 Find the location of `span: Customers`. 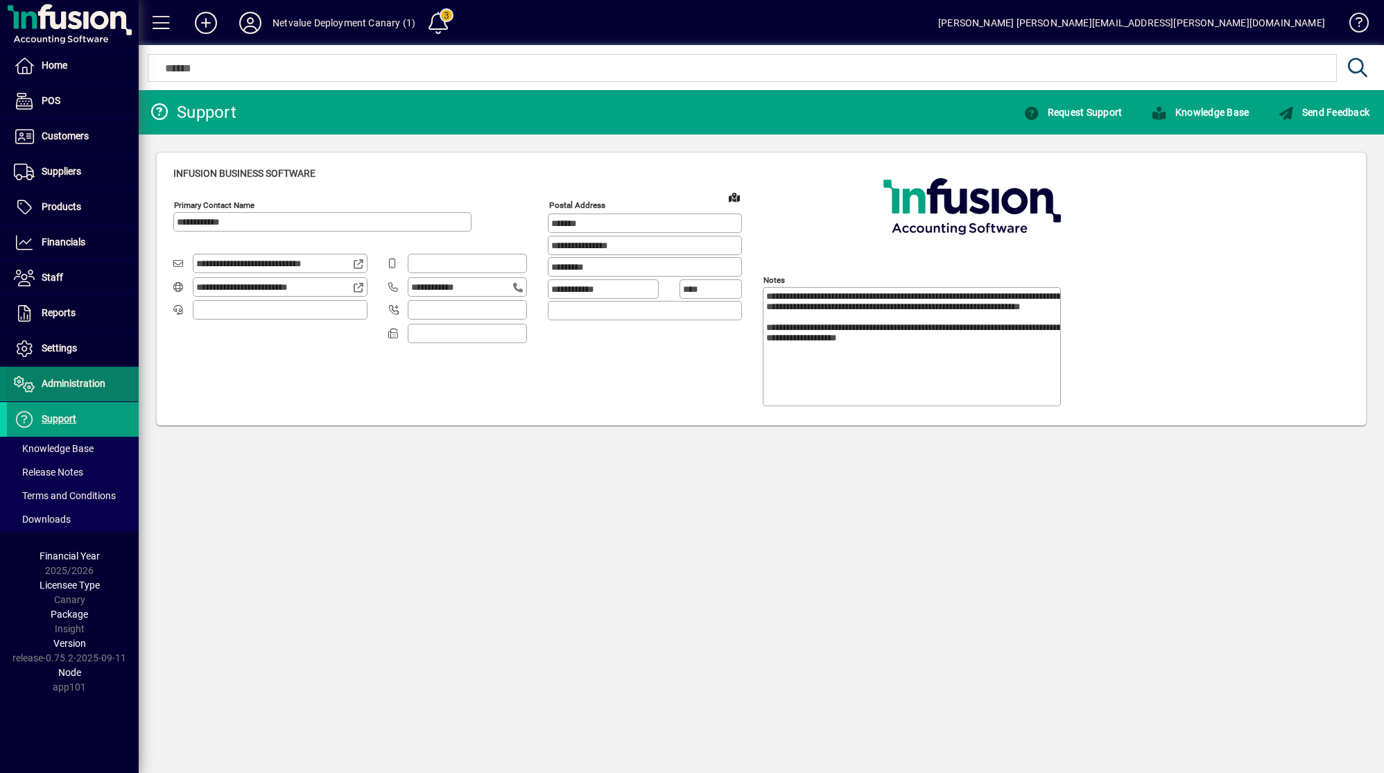

span: Customers is located at coordinates (65, 136).